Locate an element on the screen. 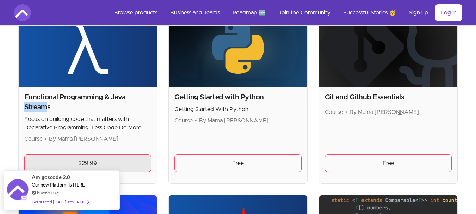 This screenshot has width=476, height=214. nav: Main is located at coordinates (286, 13).